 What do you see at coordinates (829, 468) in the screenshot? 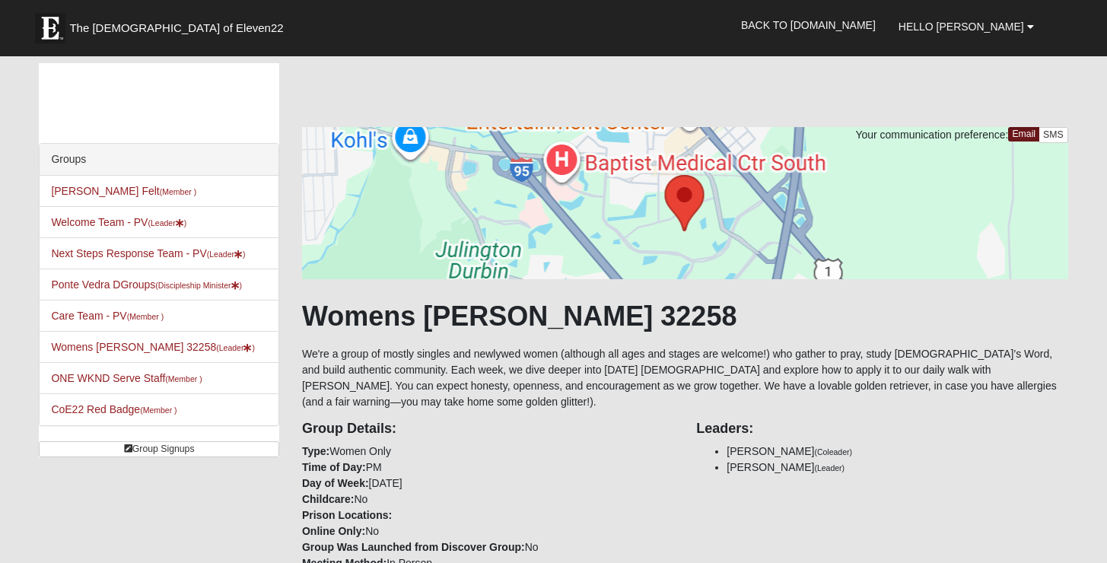
I see `small: (Leader)` at bounding box center [829, 468].